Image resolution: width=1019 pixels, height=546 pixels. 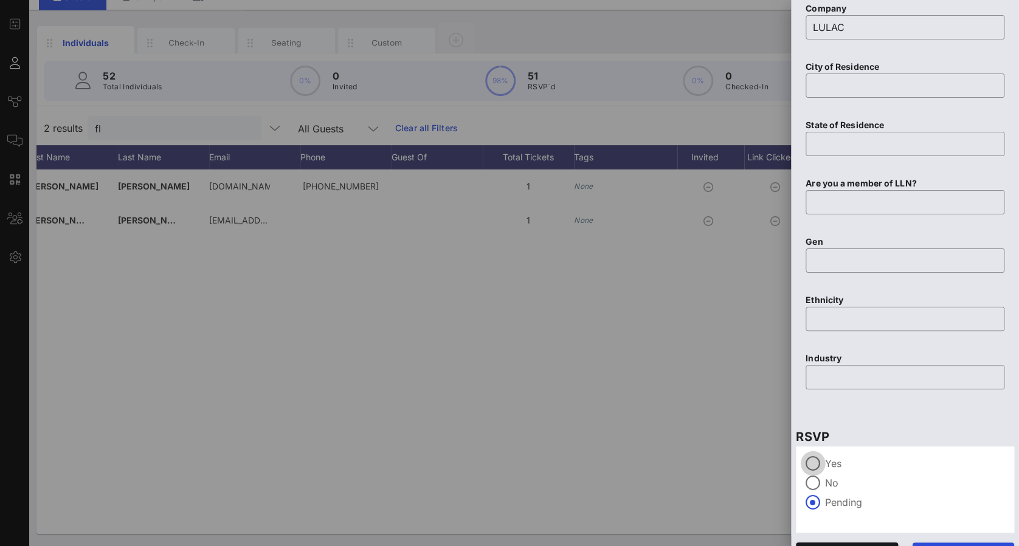 I want to click on p: RSVP, so click(x=904, y=437).